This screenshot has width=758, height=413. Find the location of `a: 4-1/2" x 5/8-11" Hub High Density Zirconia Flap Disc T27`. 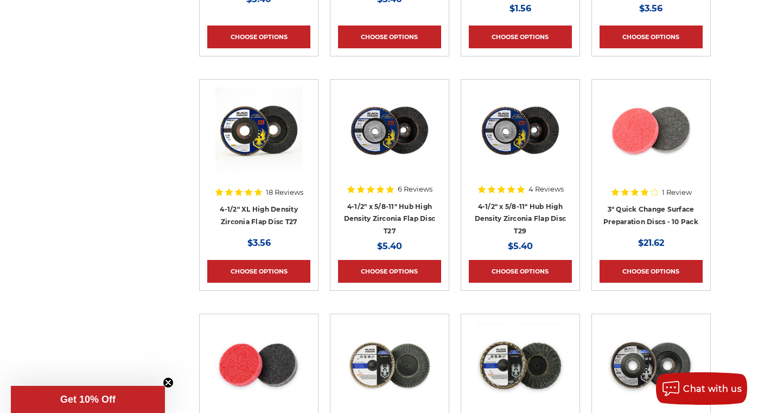

a: 4-1/2" x 5/8-11" Hub High Density Zirconia Flap Disc T27 is located at coordinates (389, 219).